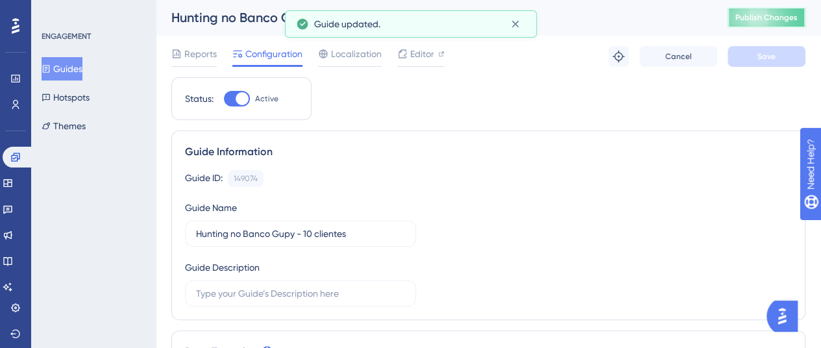 This screenshot has height=348, width=821. What do you see at coordinates (211, 208) in the screenshot?
I see `div: Guide Name` at bounding box center [211, 208].